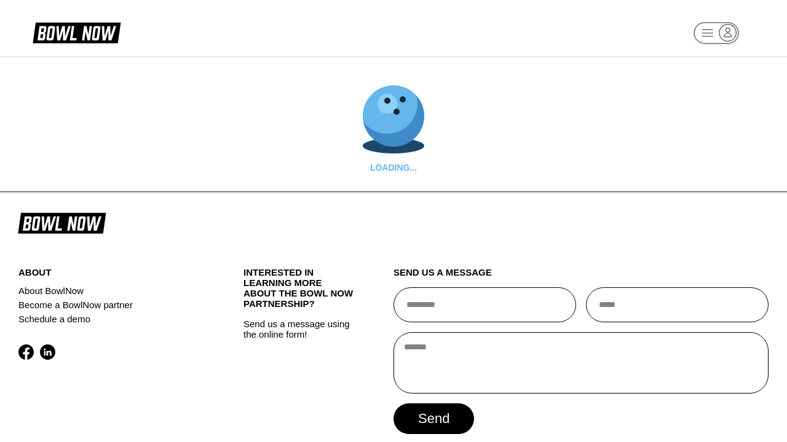 The image size is (787, 442). What do you see at coordinates (299, 293) in the screenshot?
I see `div: INTERESTED IN LEARNING MORE ABOUT THE BOWL NOW PARTNERSHIP?` at bounding box center [299, 293].